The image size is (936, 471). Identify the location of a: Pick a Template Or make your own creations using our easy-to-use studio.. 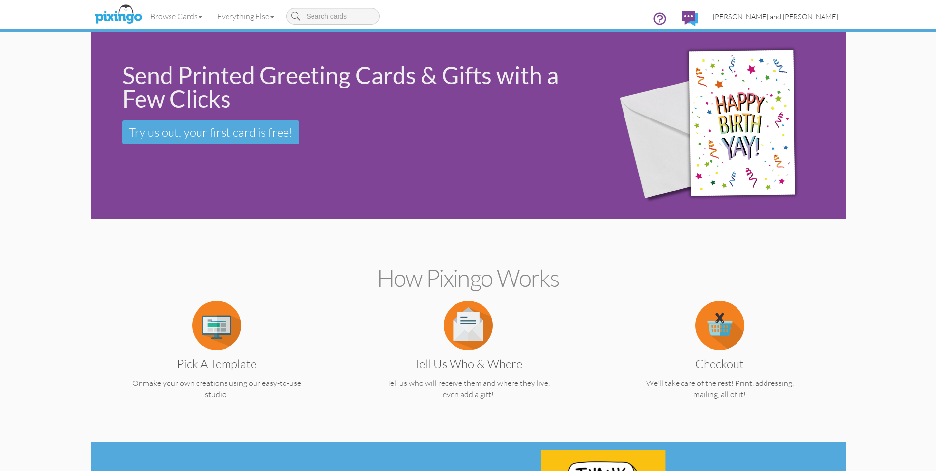
(217, 360).